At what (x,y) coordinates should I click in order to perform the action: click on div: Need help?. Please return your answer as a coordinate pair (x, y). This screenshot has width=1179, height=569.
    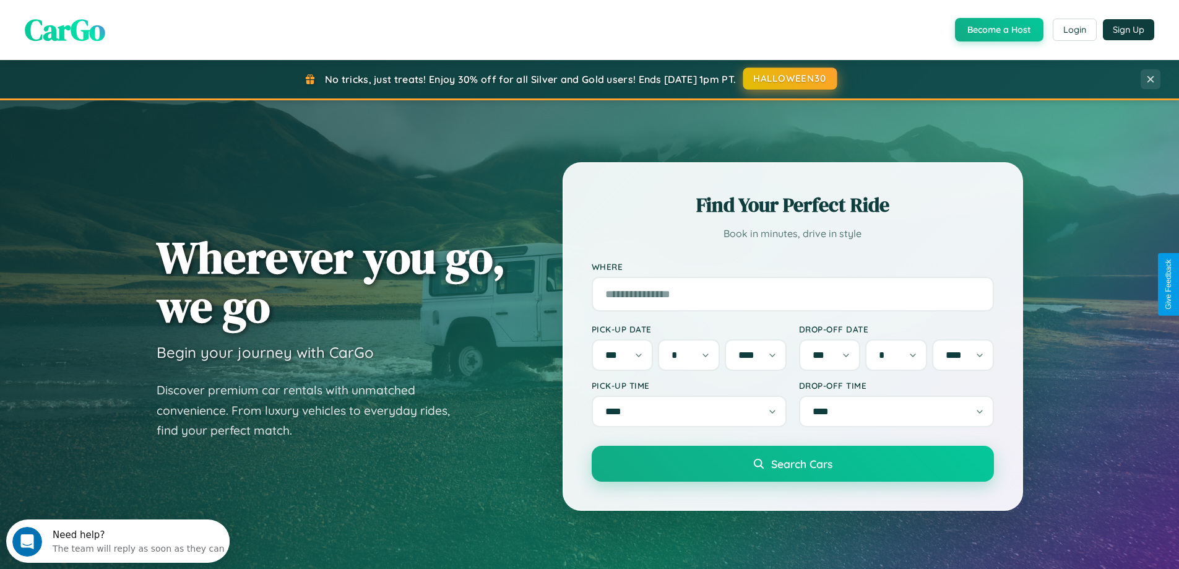
    Looking at the image, I should click on (132, 15).